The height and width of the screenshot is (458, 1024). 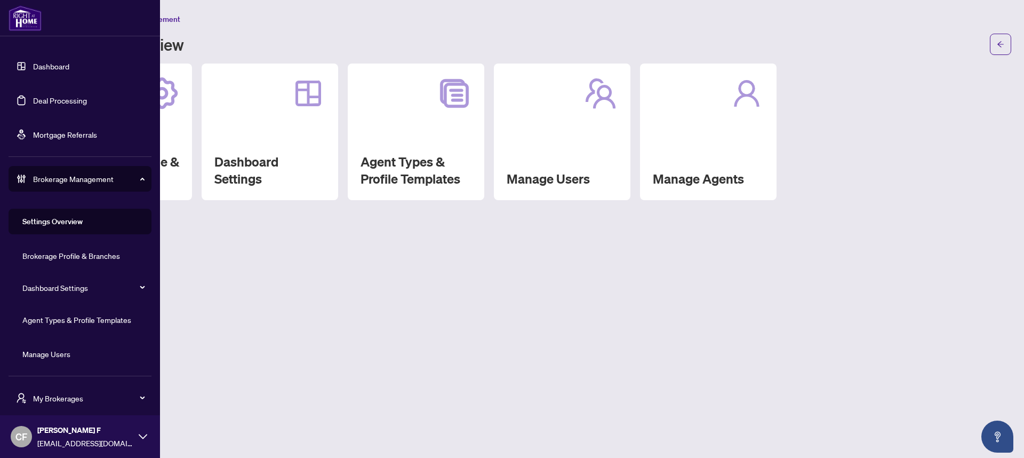 What do you see at coordinates (51, 66) in the screenshot?
I see `a: Dashboard` at bounding box center [51, 66].